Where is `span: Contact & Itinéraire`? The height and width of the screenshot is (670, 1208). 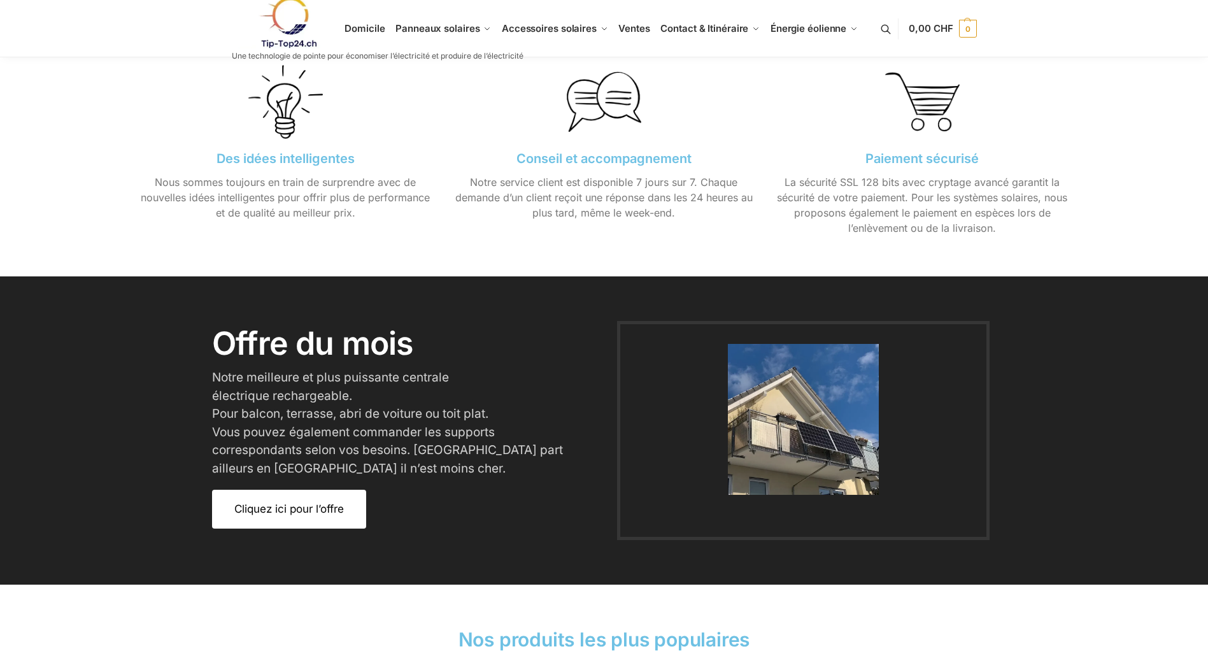
span: Contact & Itinéraire is located at coordinates (704, 28).